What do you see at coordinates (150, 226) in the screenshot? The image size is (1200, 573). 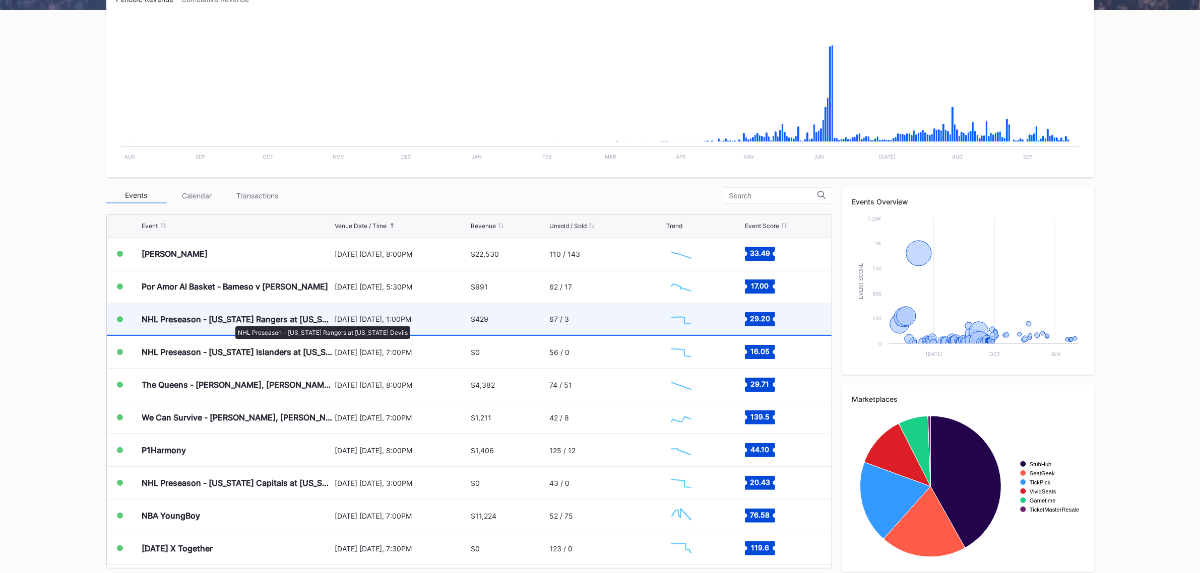 I see `div: Event` at bounding box center [150, 226].